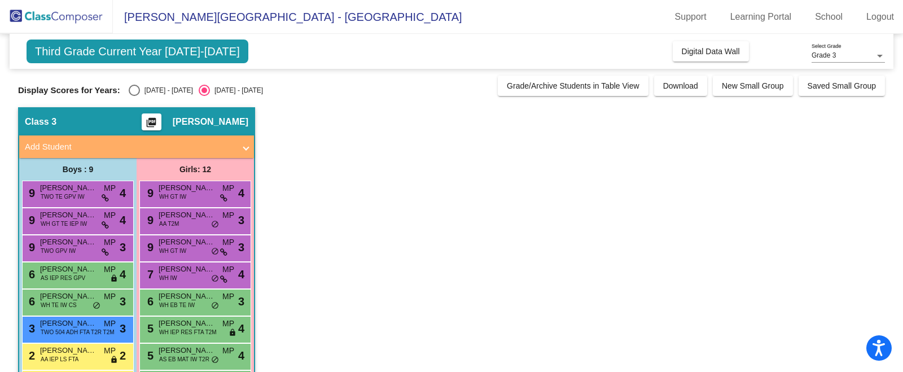 Image resolution: width=903 pixels, height=372 pixels. What do you see at coordinates (151, 122) in the screenshot?
I see `button: Print Students Details` at bounding box center [151, 122].